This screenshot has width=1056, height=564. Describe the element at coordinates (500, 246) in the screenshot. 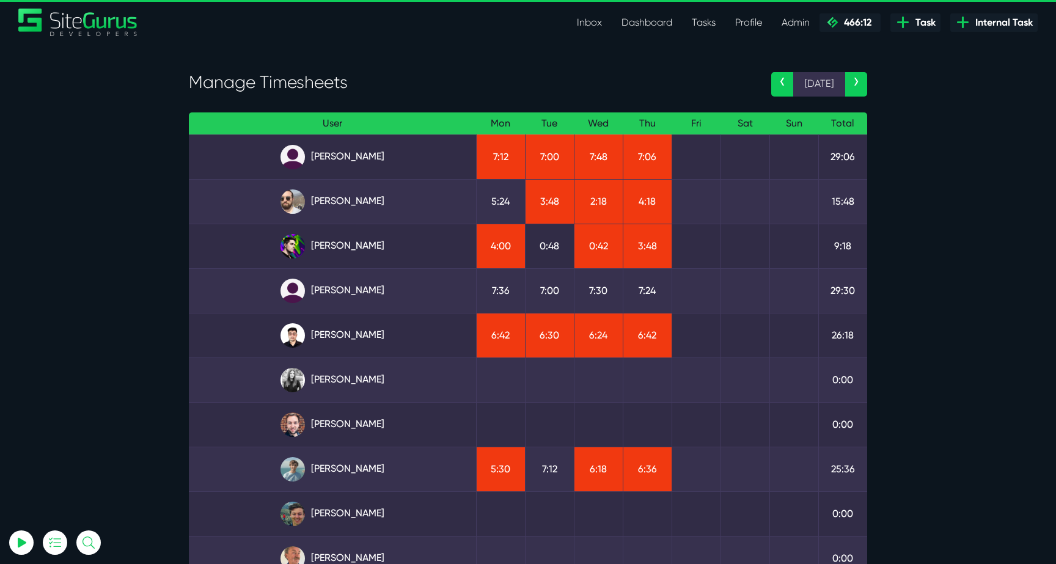

I see `td: 4:00` at that location.